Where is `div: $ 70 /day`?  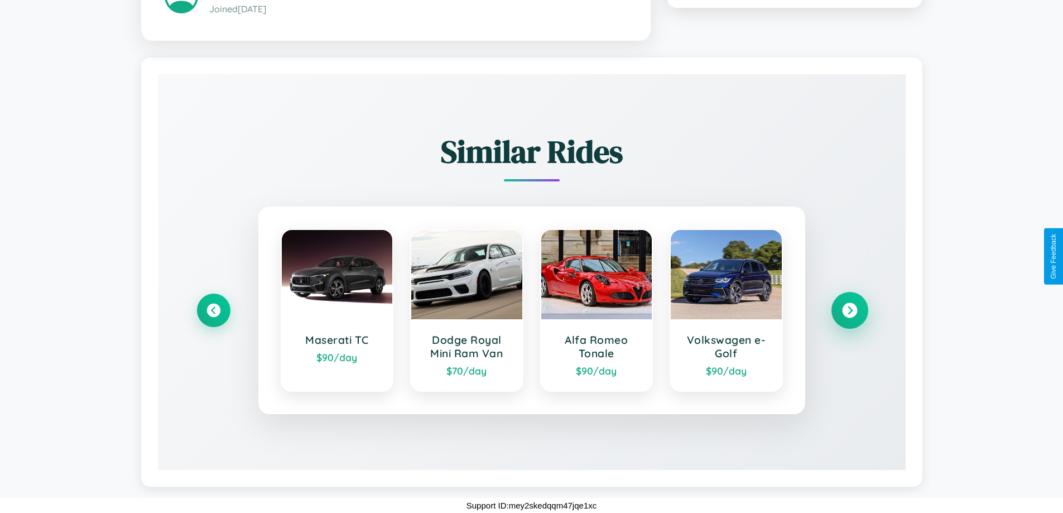
div: $ 70 /day is located at coordinates (466, 370).